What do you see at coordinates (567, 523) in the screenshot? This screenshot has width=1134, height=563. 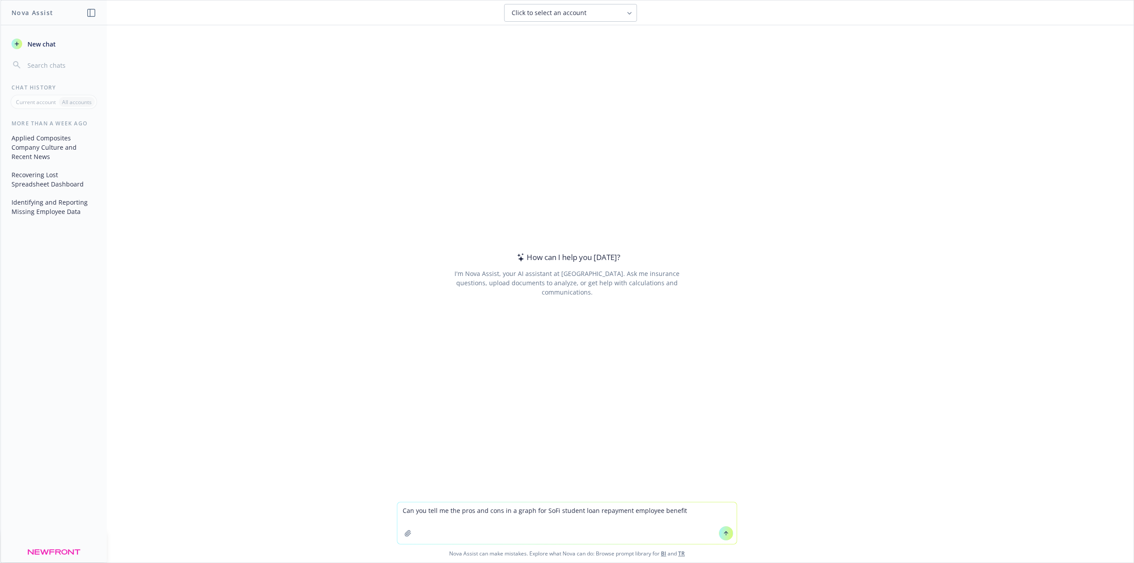 I see `textarea: Can you tell me the pros and cons in a graph for SoFi student loan repayment employee benefit` at bounding box center [567, 523].